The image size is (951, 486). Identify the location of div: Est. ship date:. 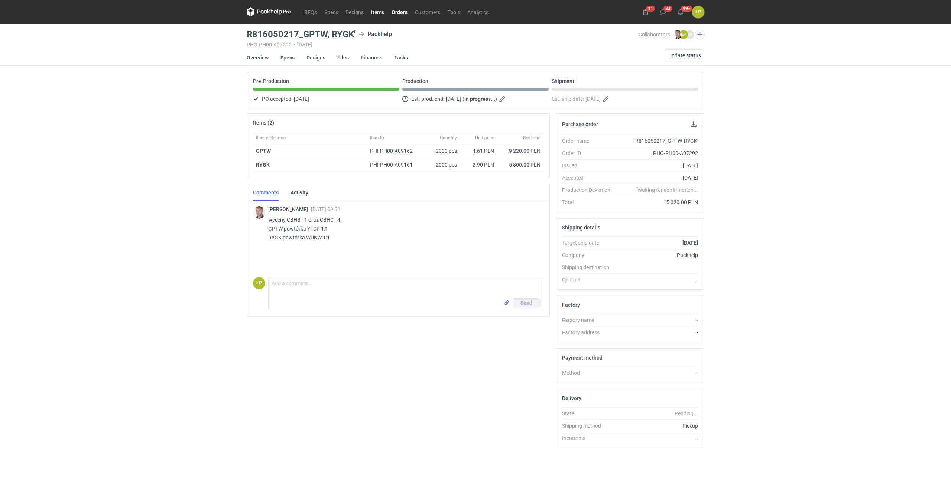
(625, 99).